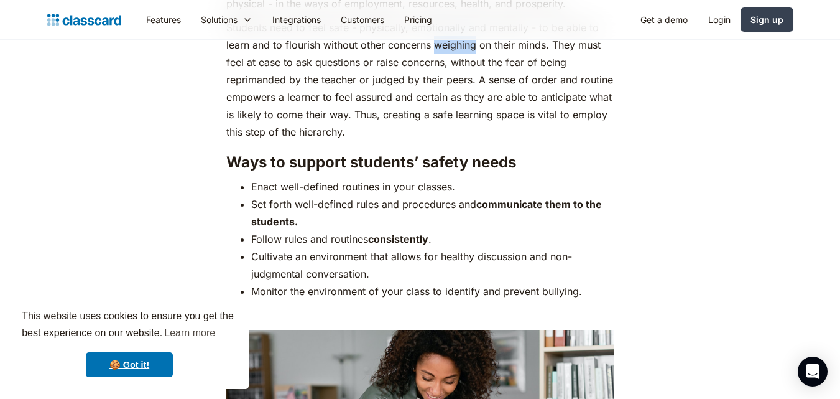  What do you see at coordinates (398, 239) in the screenshot?
I see `strong: consistently` at bounding box center [398, 239].